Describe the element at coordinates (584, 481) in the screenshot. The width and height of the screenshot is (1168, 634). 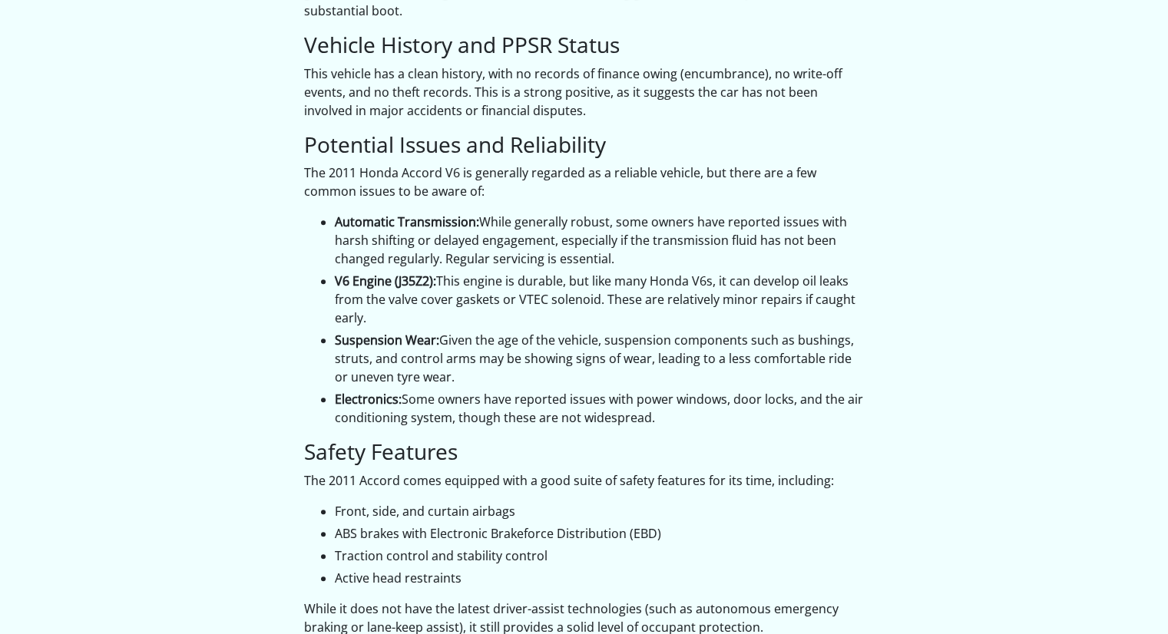
I see `p: The 2011 Accord comes equipped with a good suite of safety features for its time, including:` at that location.